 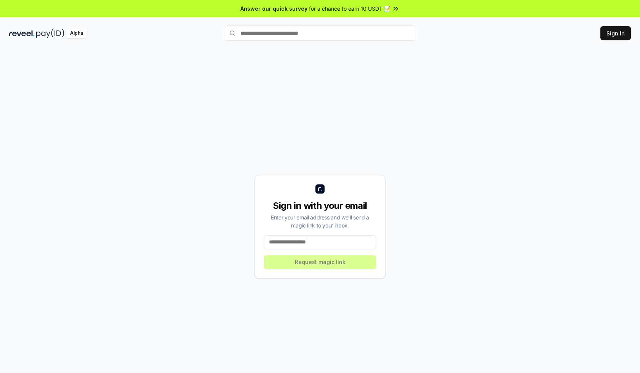 I want to click on span: Answer our quick survey, so click(x=274, y=8).